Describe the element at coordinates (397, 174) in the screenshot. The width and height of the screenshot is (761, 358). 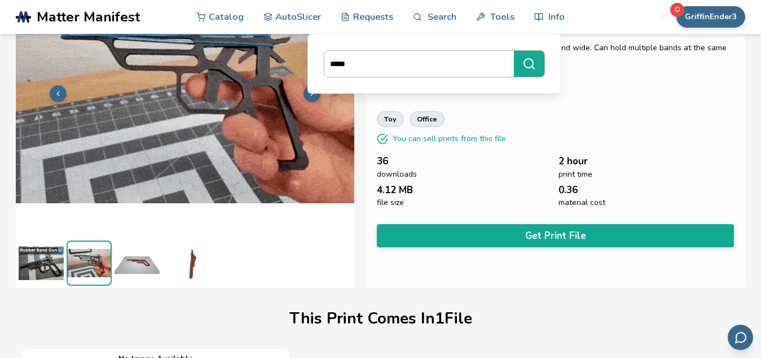
I see `span: downloads` at that location.